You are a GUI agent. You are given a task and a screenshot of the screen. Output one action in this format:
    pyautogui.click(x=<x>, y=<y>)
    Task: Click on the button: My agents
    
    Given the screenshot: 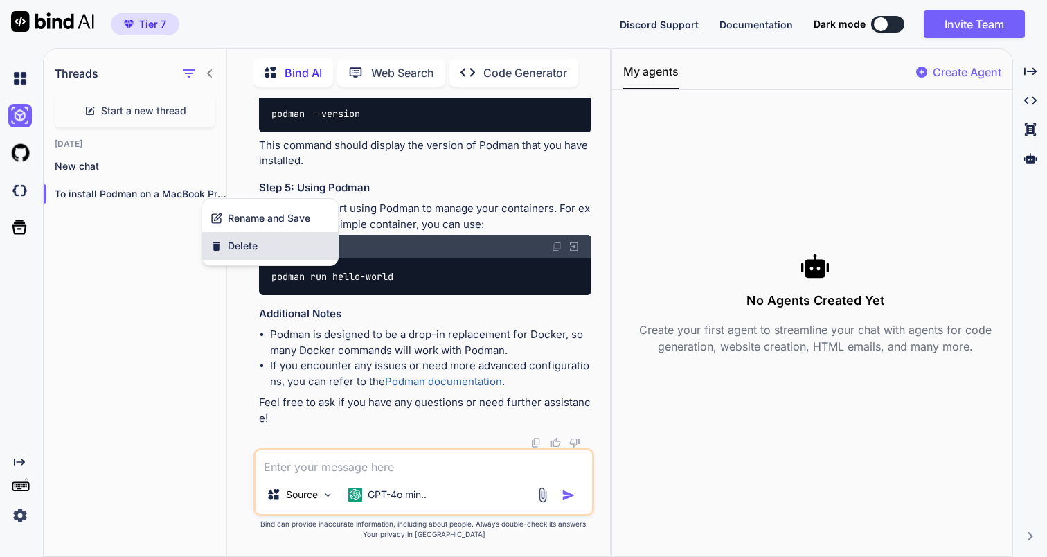 What is the action you would take?
    pyautogui.click(x=651, y=76)
    